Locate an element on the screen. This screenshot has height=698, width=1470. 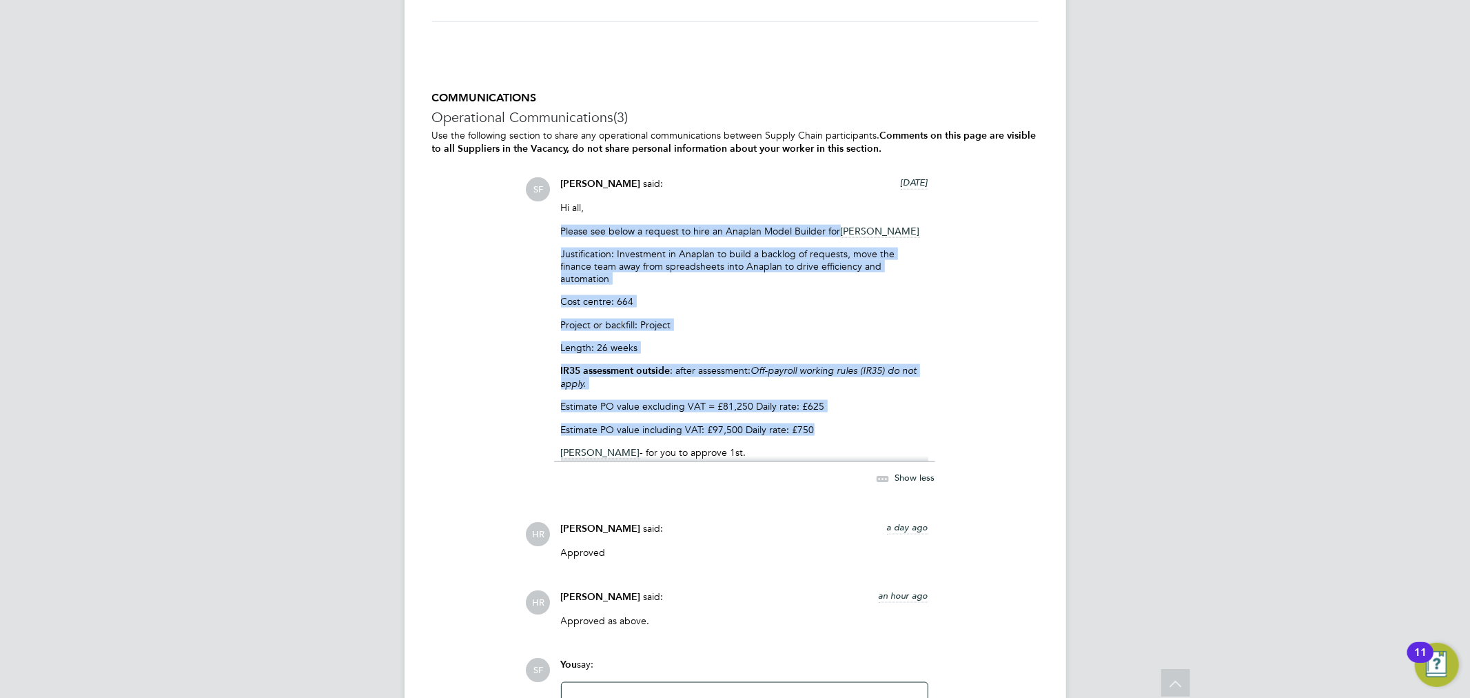
b: Comments on this page are visible to all Suppliers in the Vacancy, do not share personal informat... is located at coordinates (734, 142).